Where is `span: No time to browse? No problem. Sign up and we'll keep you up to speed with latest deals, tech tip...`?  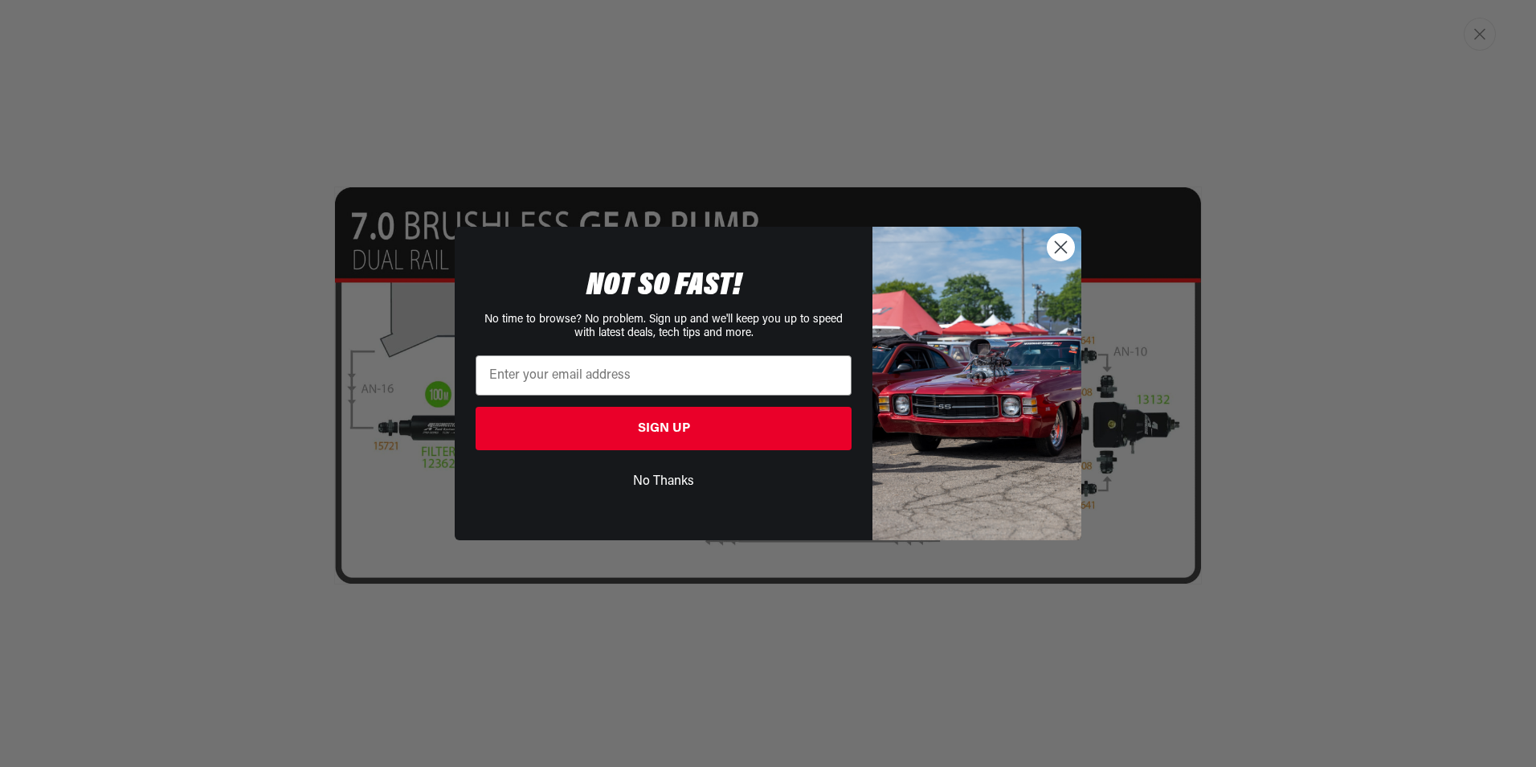 span: No time to browse? No problem. Sign up and we'll keep you up to speed with latest deals, tech tip... is located at coordinates (664, 326).